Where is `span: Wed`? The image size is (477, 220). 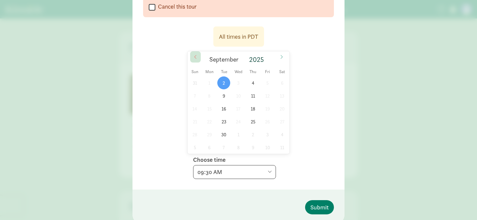
span: Wed is located at coordinates (238, 72).